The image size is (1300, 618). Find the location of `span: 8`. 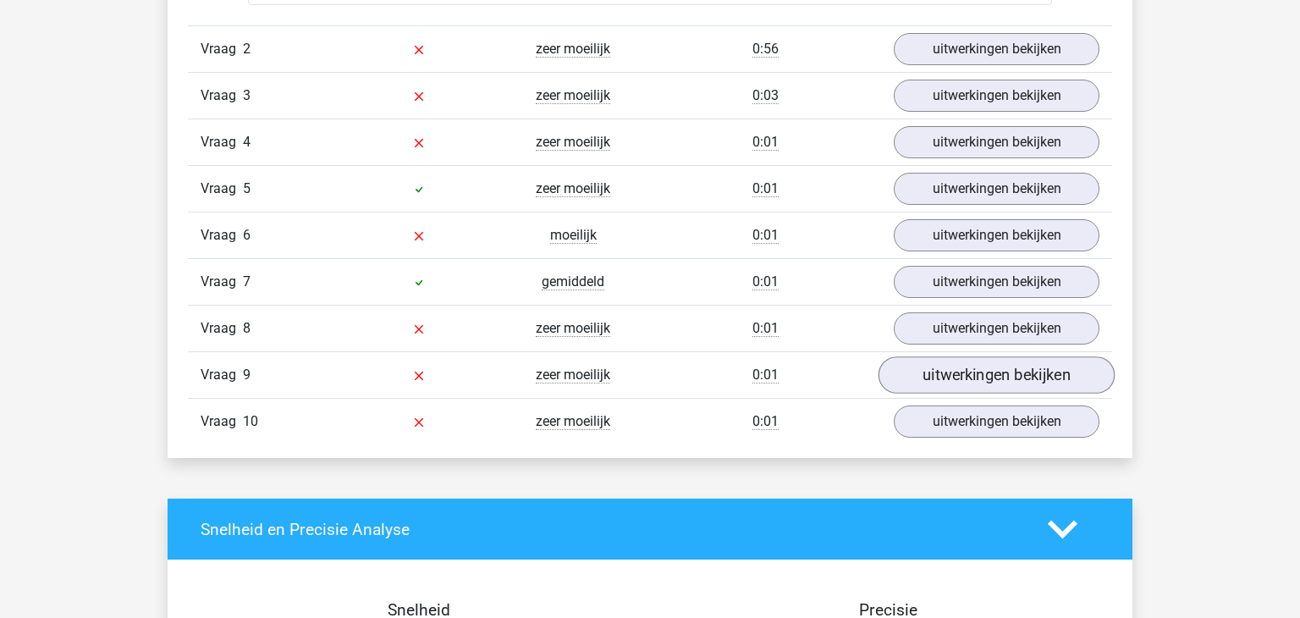

span: 8 is located at coordinates (246, 328).